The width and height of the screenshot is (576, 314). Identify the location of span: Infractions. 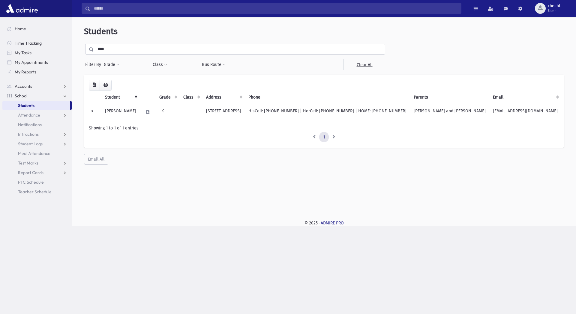
(28, 134).